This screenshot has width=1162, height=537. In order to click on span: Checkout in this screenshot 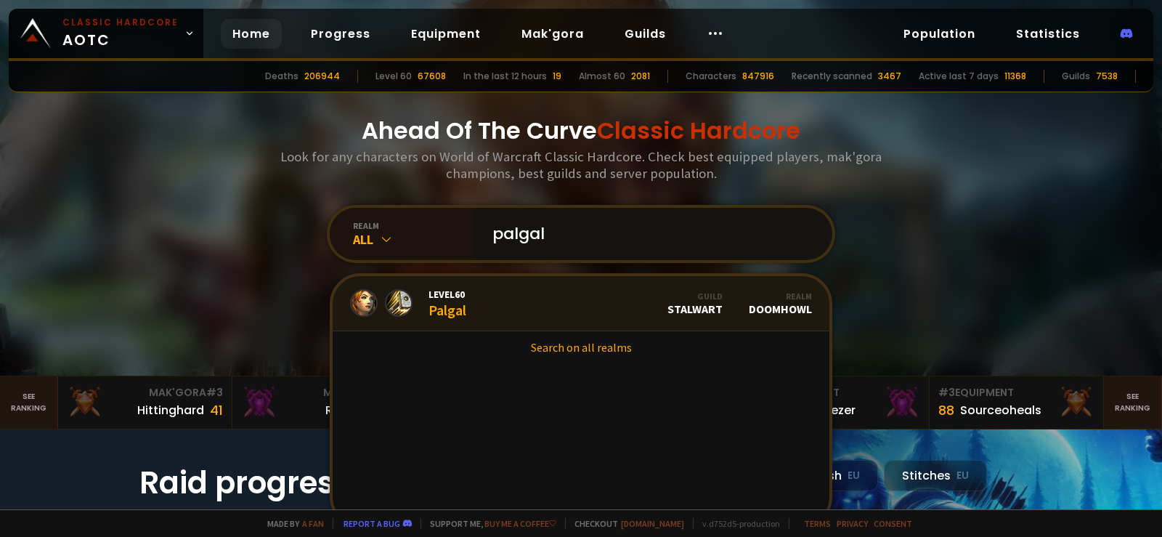, I will do `click(625, 523)`.